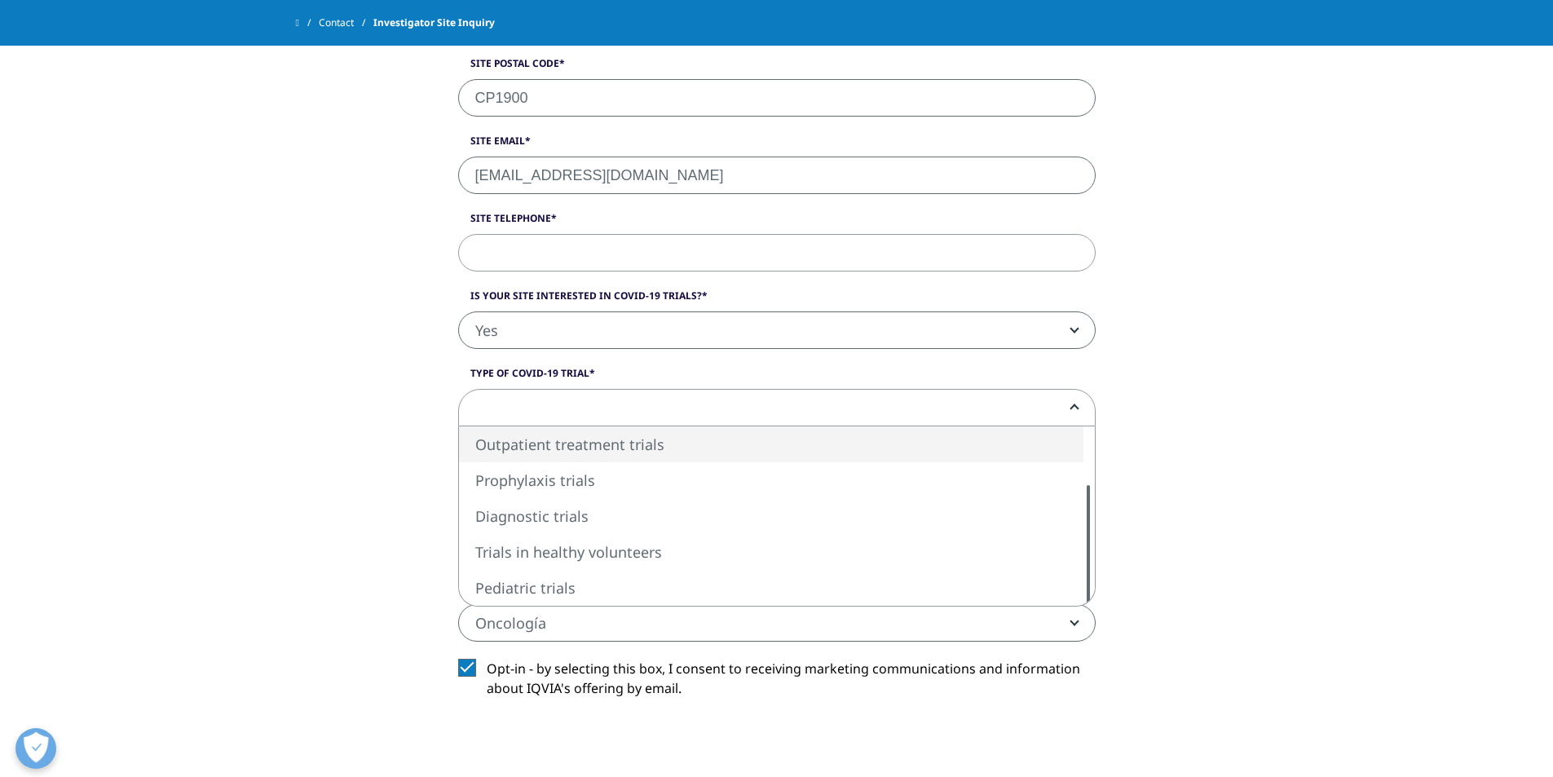  Describe the element at coordinates (777, 145) in the screenshot. I see `label: Site Email` at that location.